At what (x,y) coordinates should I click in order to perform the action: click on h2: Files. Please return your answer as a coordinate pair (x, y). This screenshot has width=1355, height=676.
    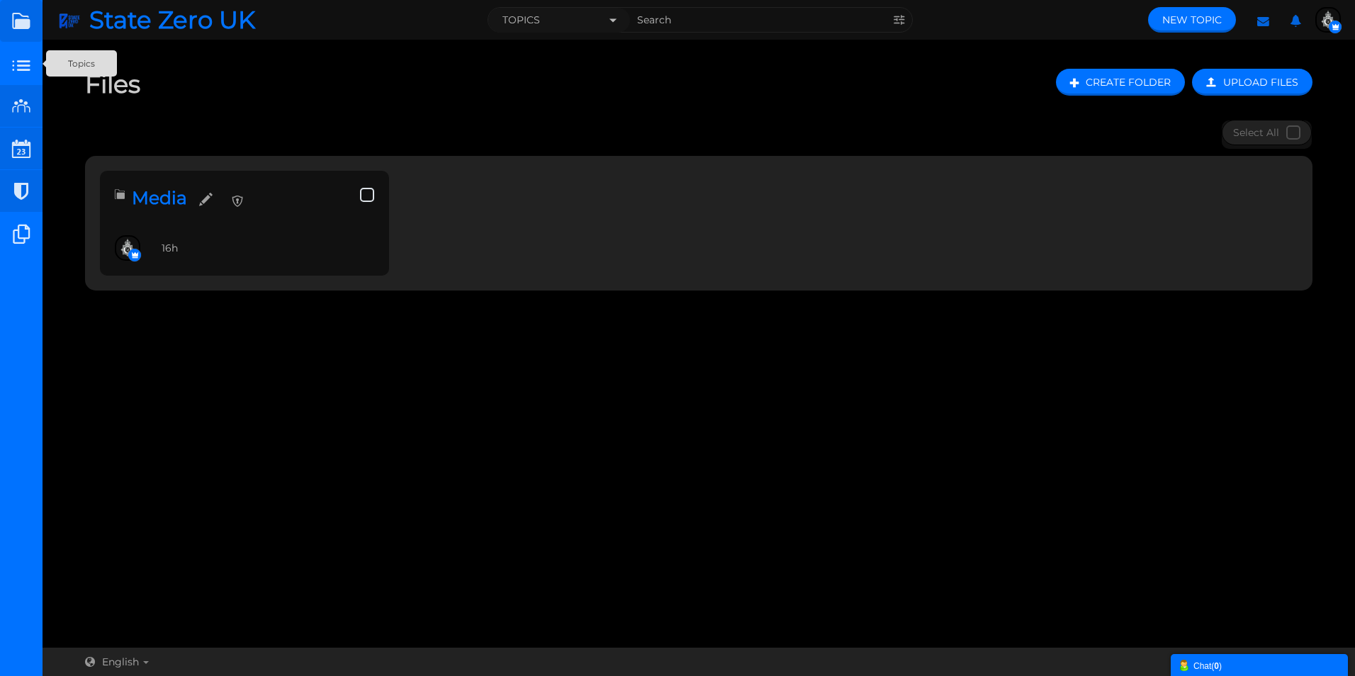
    Looking at the image, I should click on (113, 84).